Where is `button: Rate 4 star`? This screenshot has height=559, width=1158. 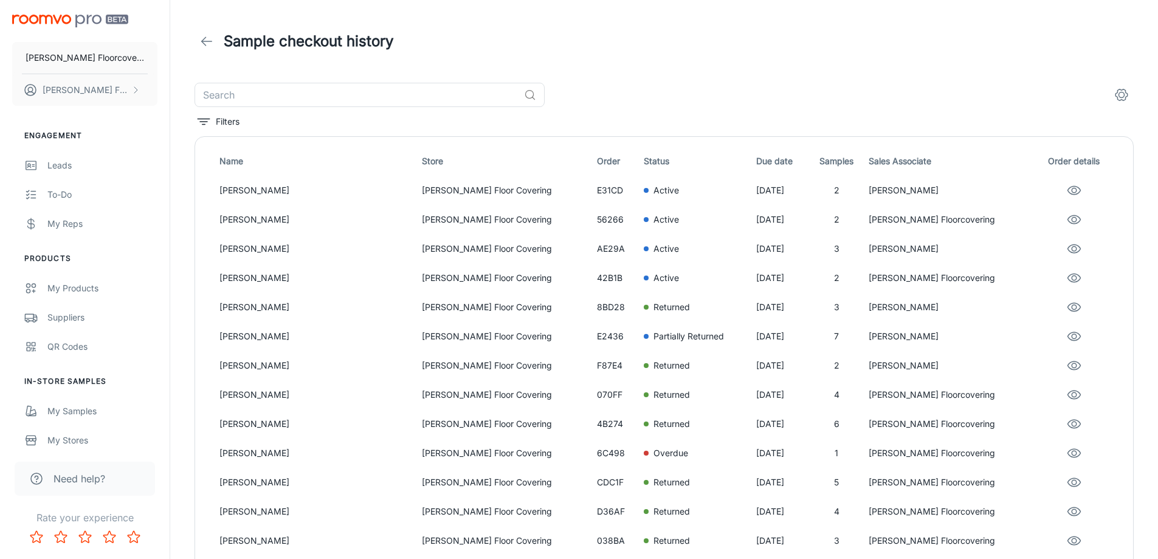 button: Rate 4 star is located at coordinates (109, 537).